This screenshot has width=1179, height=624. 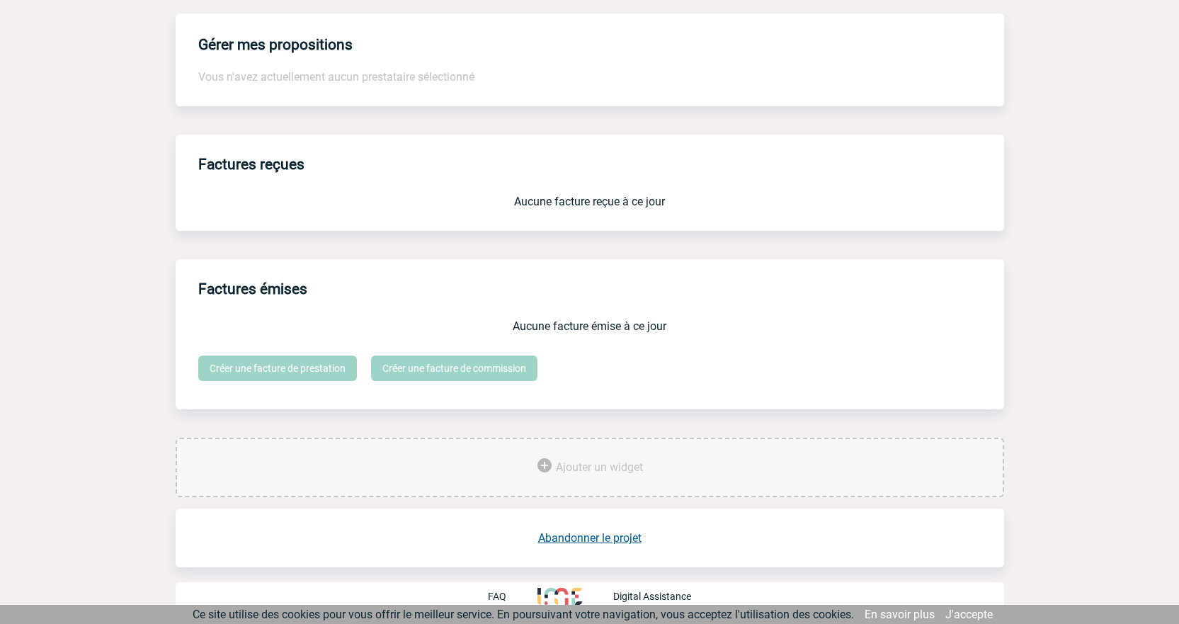 I want to click on h3: Factures reçues, so click(x=601, y=164).